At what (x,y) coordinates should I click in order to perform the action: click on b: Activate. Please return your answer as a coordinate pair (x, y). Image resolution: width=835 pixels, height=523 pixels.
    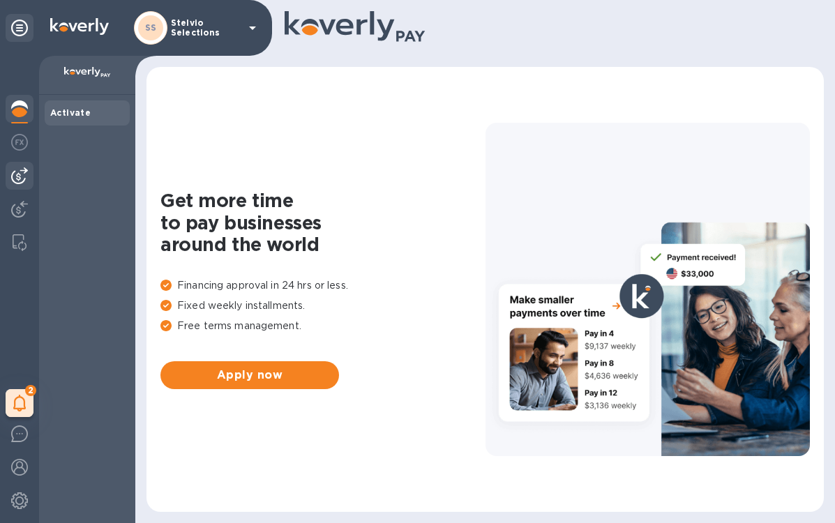
    Looking at the image, I should click on (70, 112).